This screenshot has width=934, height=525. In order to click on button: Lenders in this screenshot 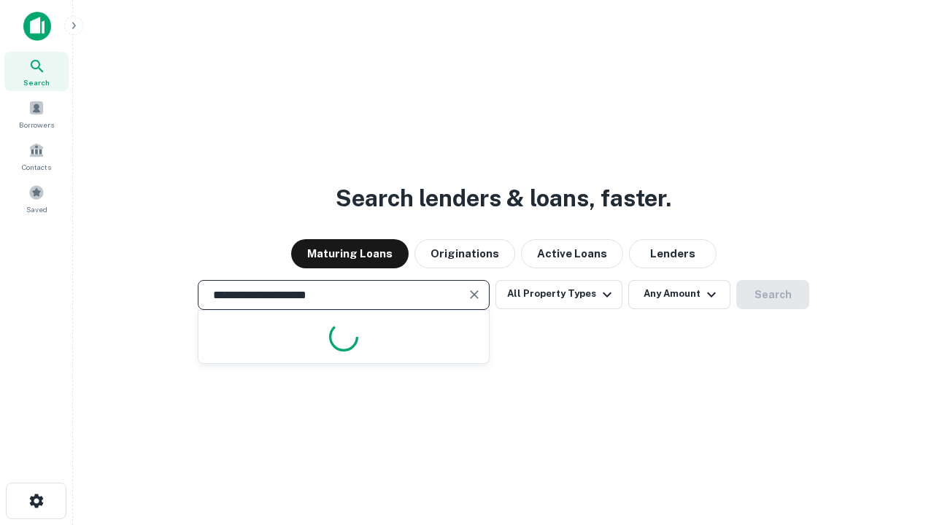, I will do `click(673, 254)`.